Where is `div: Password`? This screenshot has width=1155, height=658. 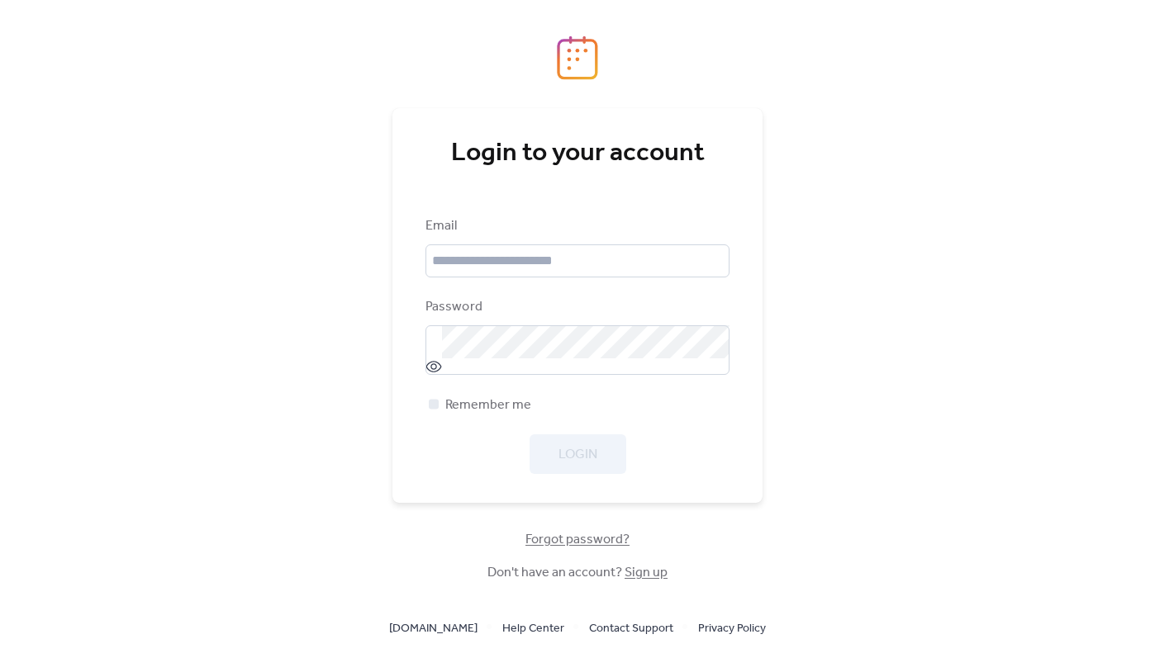 div: Password is located at coordinates (576, 307).